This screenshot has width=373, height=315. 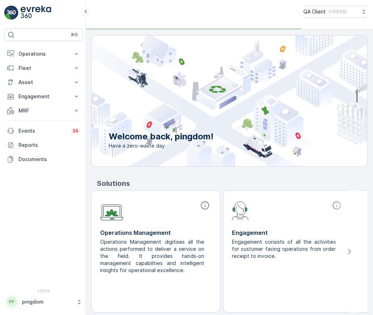 What do you see at coordinates (49, 159) in the screenshot?
I see `p: Documents` at bounding box center [49, 159].